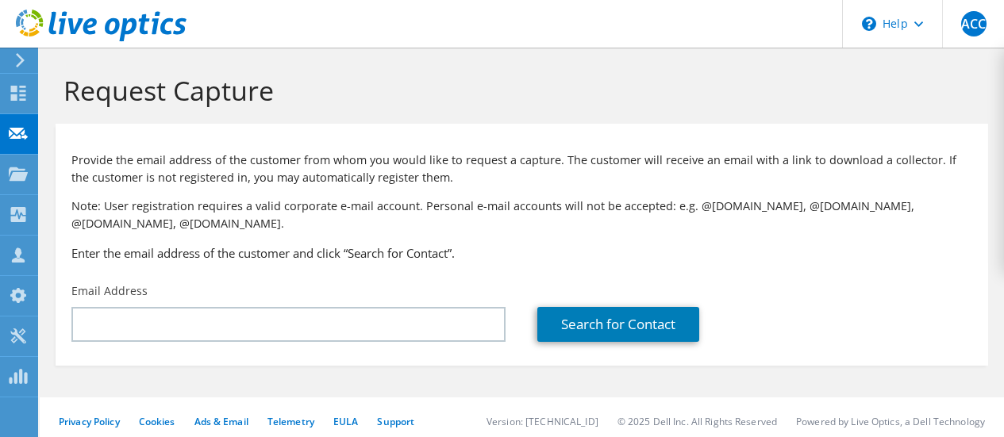 This screenshot has height=437, width=1004. I want to click on a: EULA, so click(345, 421).